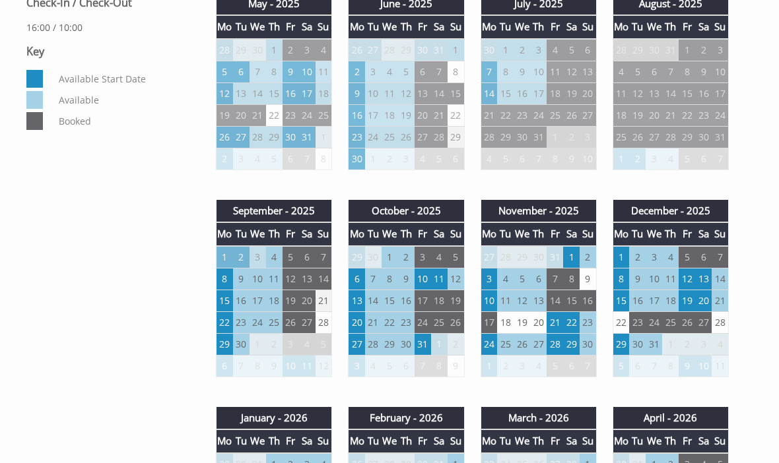  What do you see at coordinates (719, 257) in the screenshot?
I see `td: 7` at bounding box center [719, 257].